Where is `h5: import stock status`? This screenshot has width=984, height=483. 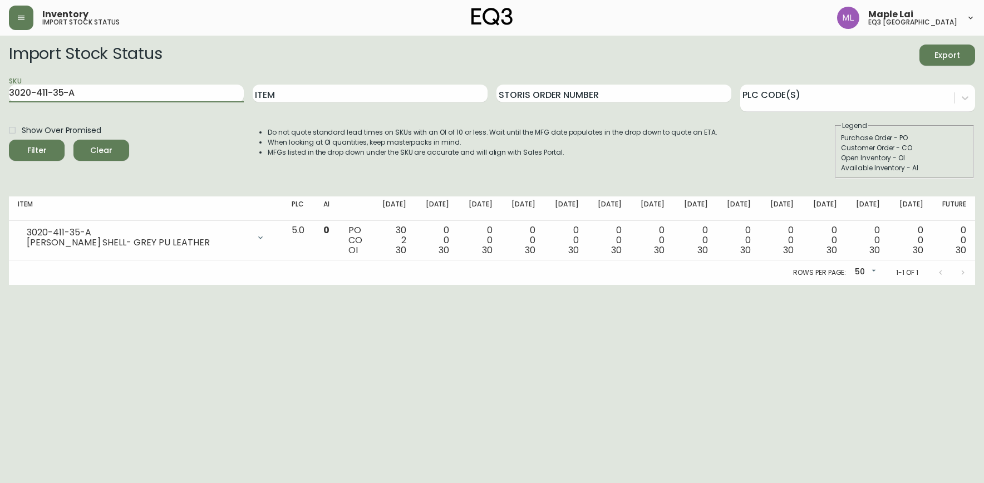
h5: import stock status is located at coordinates (81, 22).